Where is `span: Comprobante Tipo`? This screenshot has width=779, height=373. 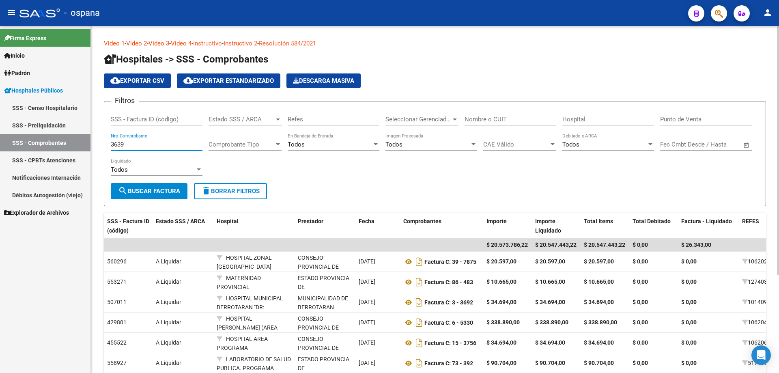 span: Comprobante Tipo is located at coordinates (242, 145).